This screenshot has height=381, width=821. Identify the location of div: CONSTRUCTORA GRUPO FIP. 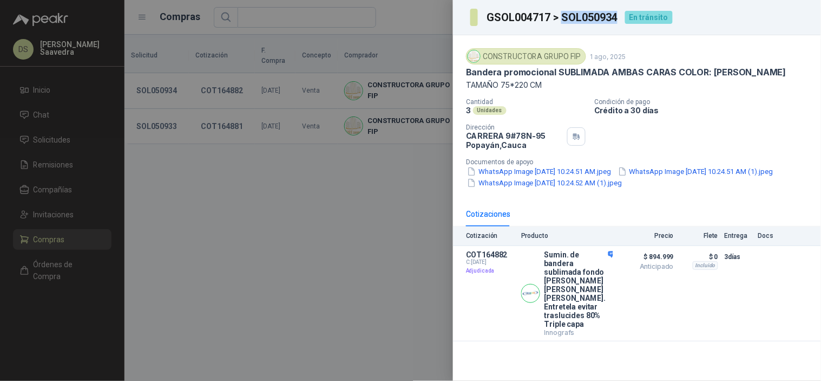
(526, 56).